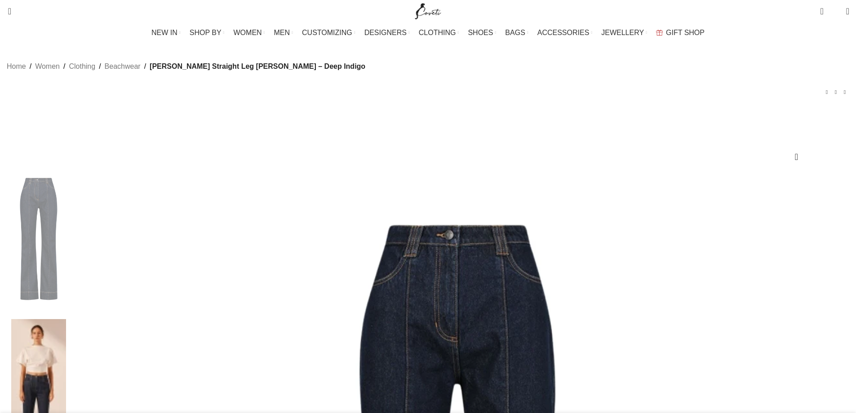 The image size is (856, 413). What do you see at coordinates (516, 33) in the screenshot?
I see `a: BAGS` at bounding box center [516, 33].